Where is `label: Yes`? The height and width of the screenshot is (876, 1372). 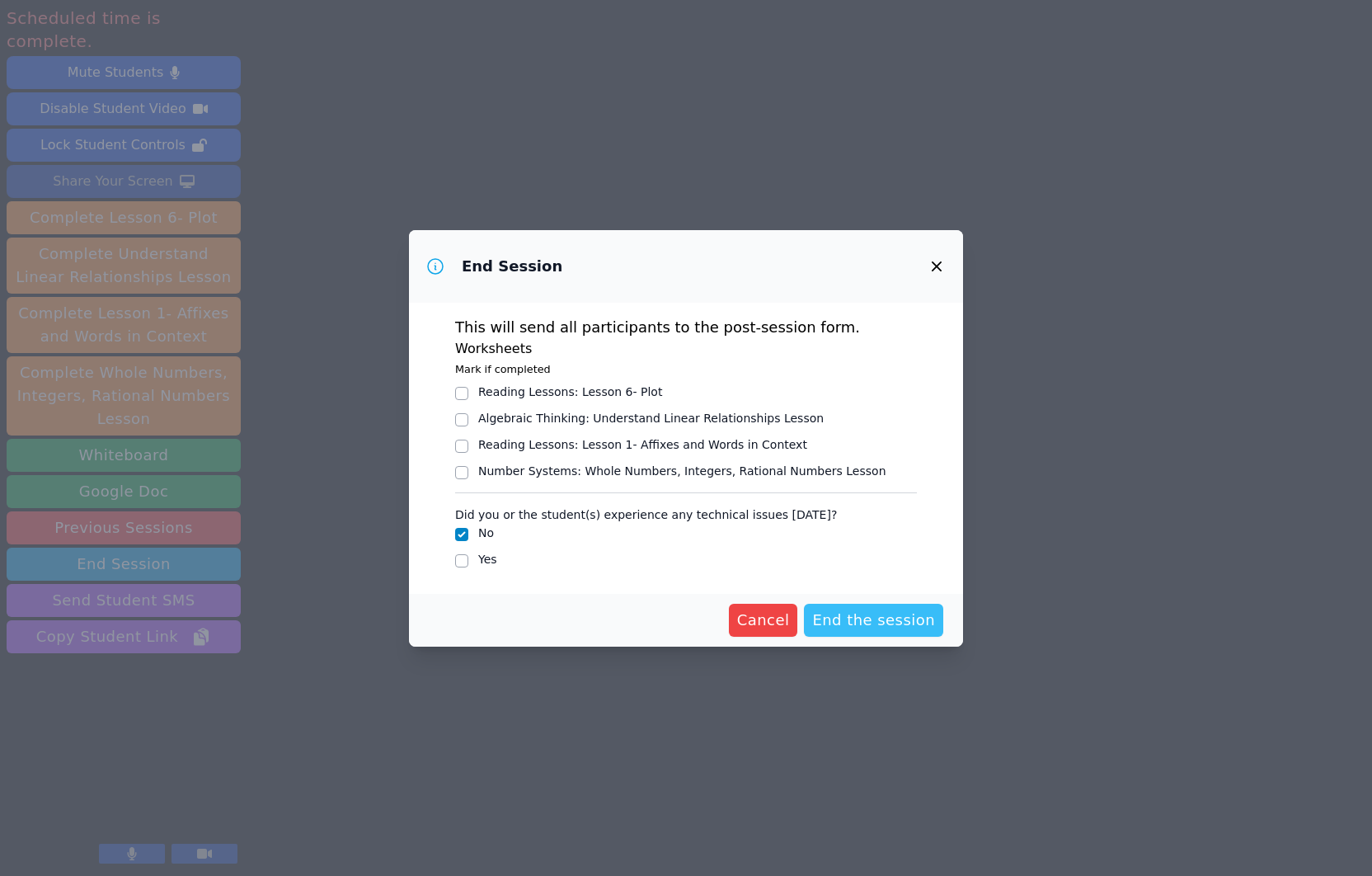 label: Yes is located at coordinates (487, 559).